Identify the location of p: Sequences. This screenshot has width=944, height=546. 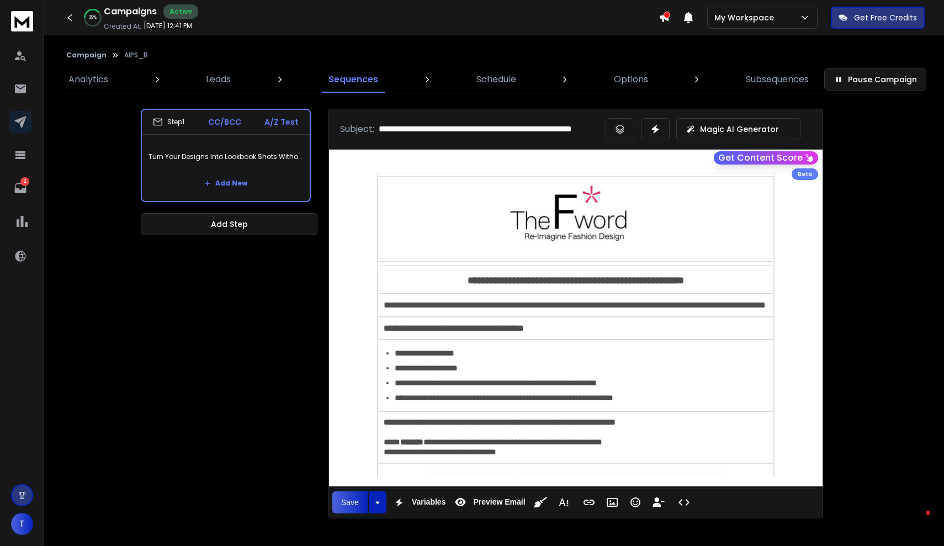
(353, 79).